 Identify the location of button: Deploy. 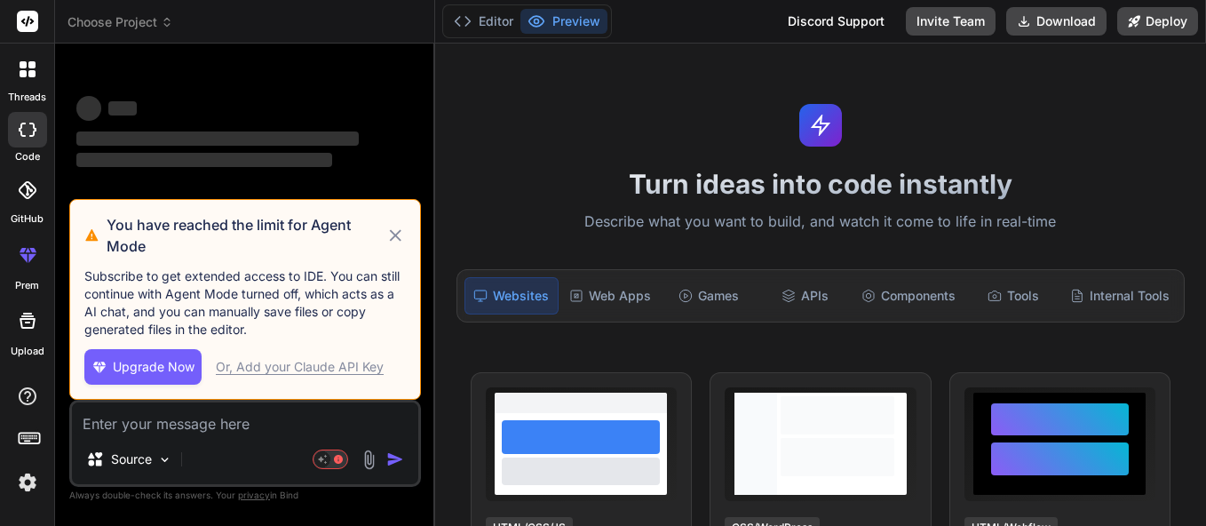
(1158, 21).